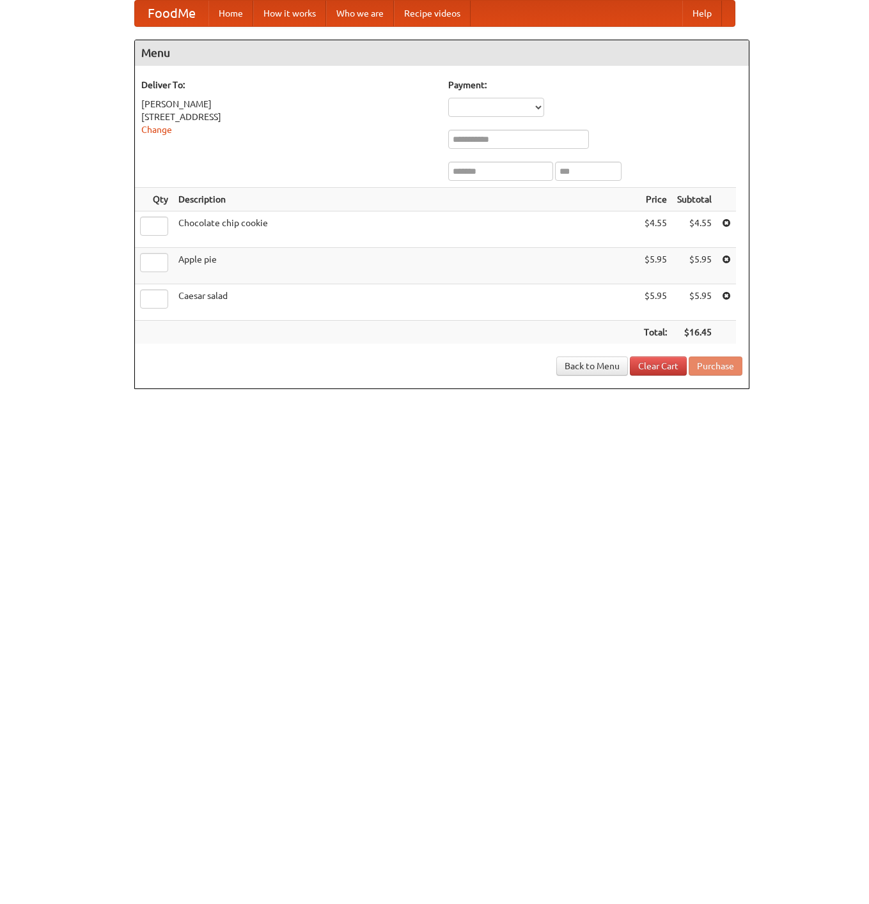  Describe the element at coordinates (290, 13) in the screenshot. I see `a: How it works` at that location.